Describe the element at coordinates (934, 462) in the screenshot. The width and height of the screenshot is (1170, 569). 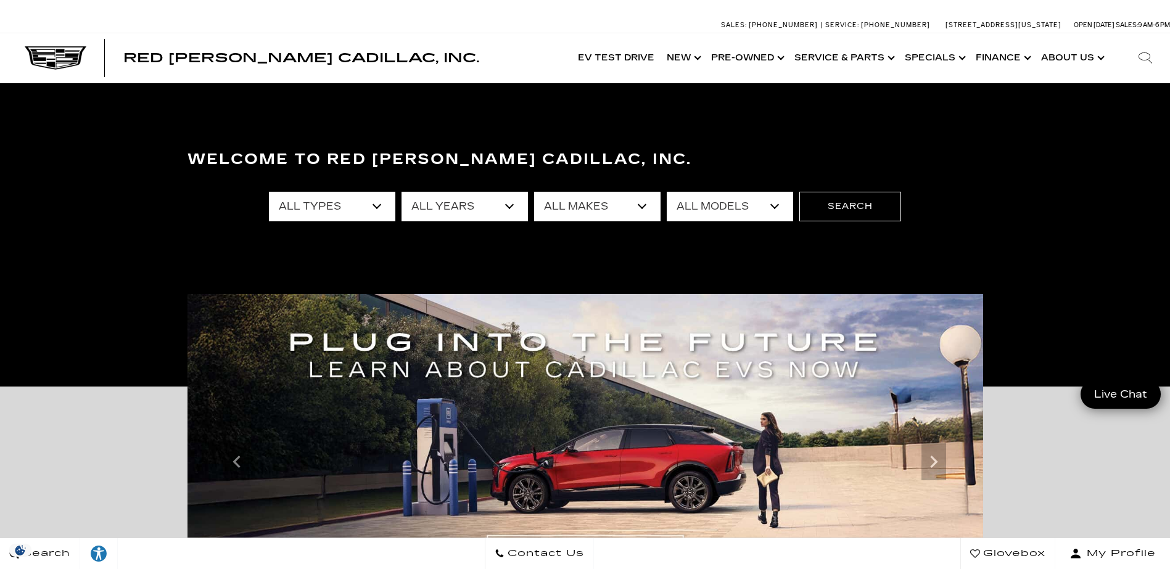
I see `div: Next` at that location.